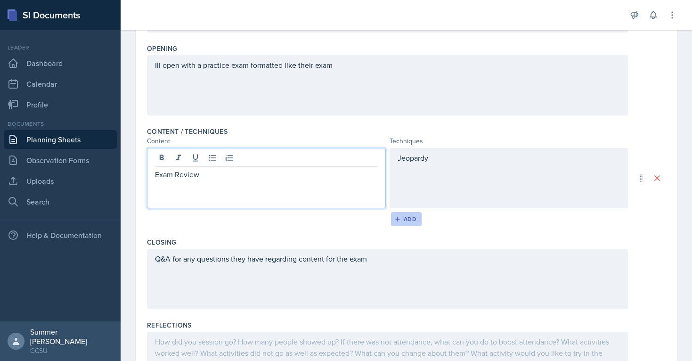 The height and width of the screenshot is (361, 692). I want to click on a: Observation Forms, so click(60, 160).